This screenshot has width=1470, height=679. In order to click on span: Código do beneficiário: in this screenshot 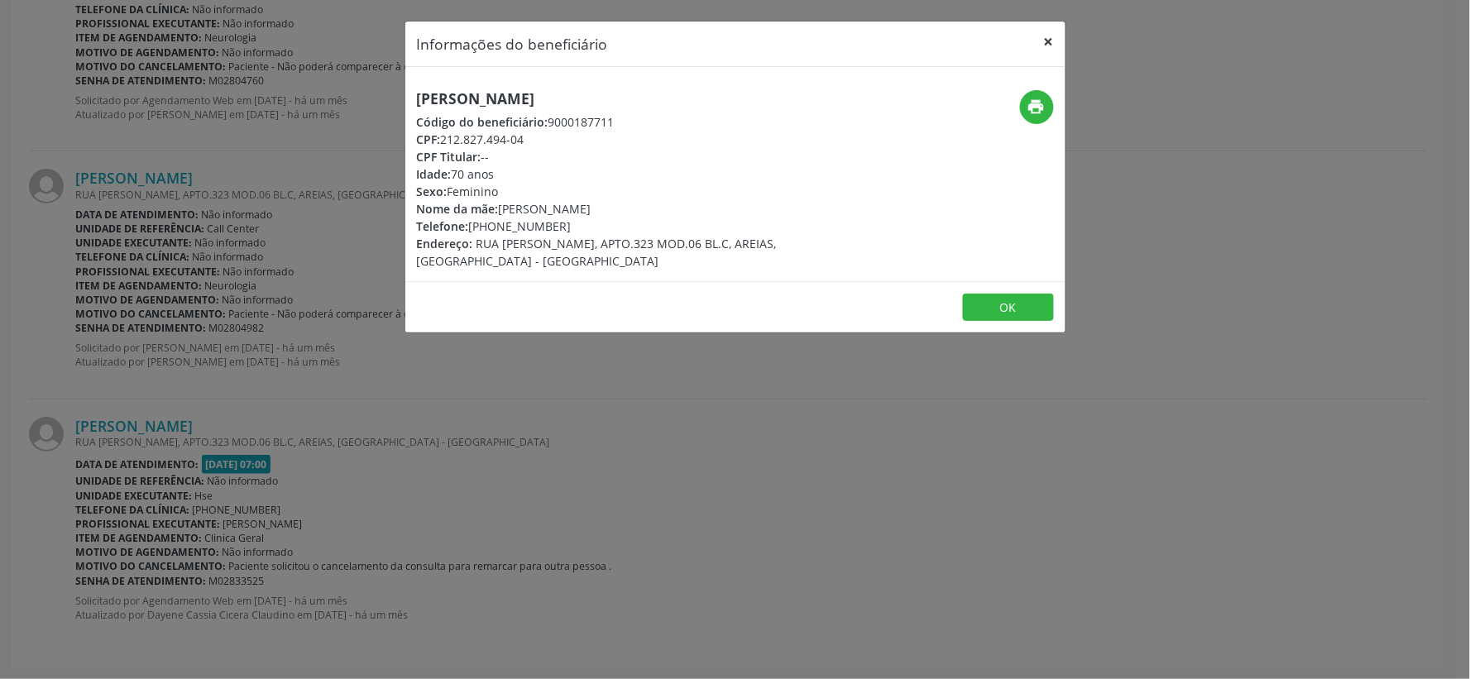, I will do `click(482, 122)`.